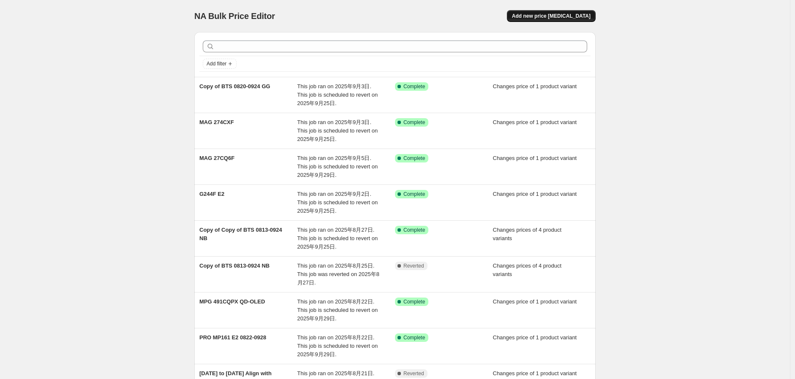 This screenshot has width=795, height=379. I want to click on button: Add filter, so click(220, 64).